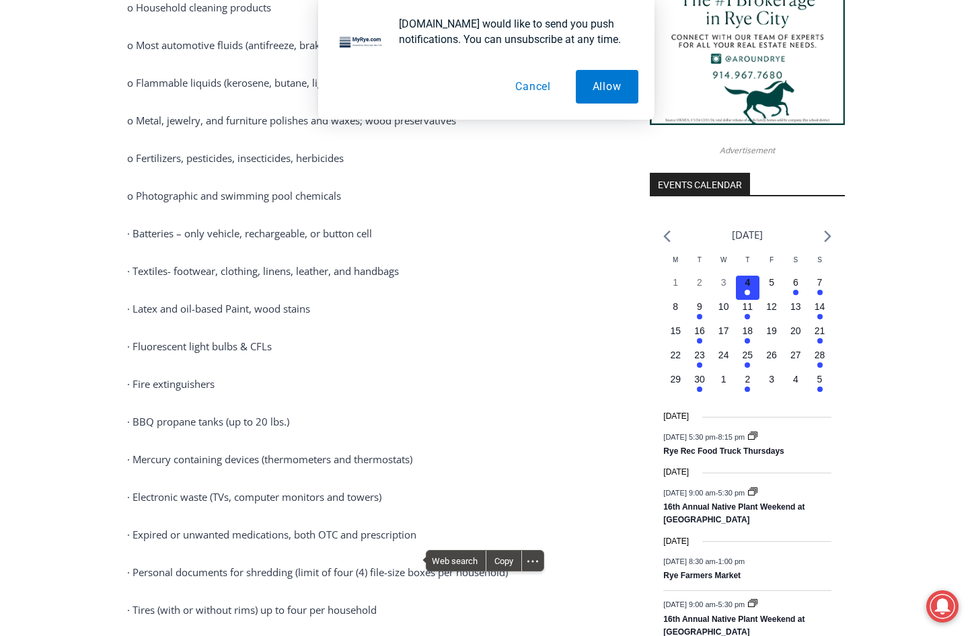 The width and height of the screenshot is (972, 636). Describe the element at coordinates (371, 497) in the screenshot. I see `p: · Electronic waste (TVs, computer monitors and towers)` at that location.